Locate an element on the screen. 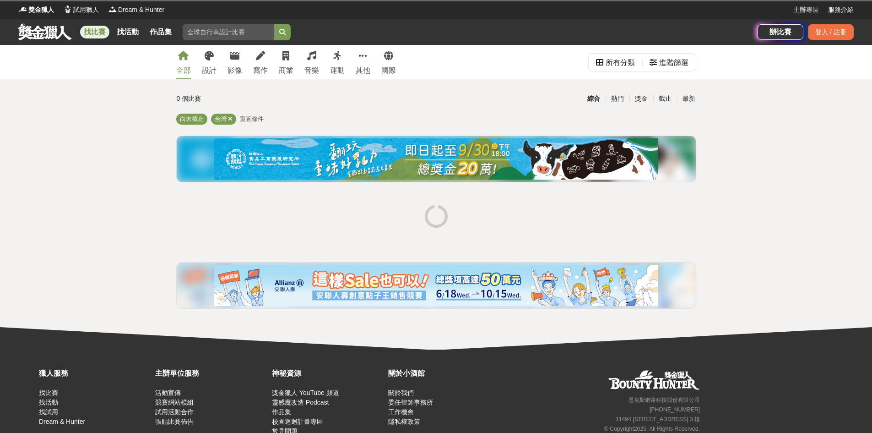 Image resolution: width=872 pixels, height=433 pixels. div: 關於小酒館 is located at coordinates (444, 373).